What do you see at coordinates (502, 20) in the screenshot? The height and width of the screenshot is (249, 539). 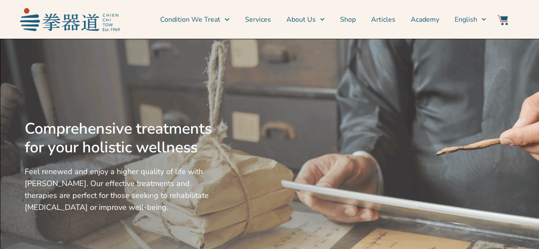 I see `img: Website Icon-03` at bounding box center [502, 20].